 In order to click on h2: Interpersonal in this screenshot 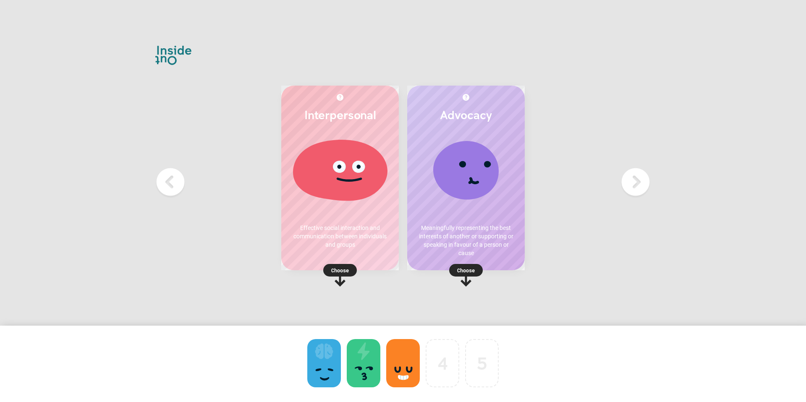, I will do `click(340, 115)`.